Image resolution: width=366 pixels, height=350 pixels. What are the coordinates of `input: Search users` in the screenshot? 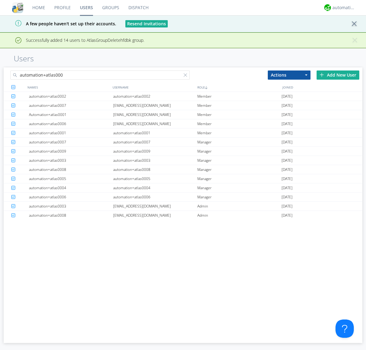 It's located at (100, 75).